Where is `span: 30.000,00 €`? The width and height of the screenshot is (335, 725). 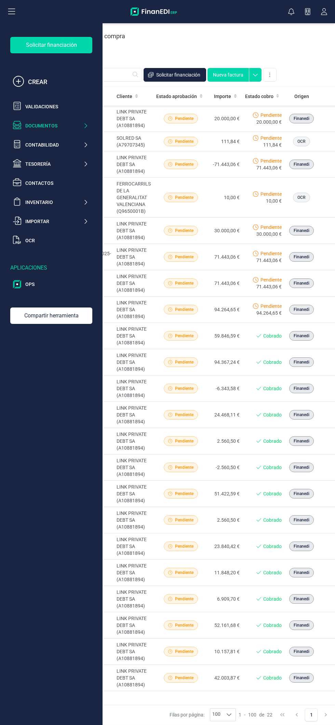 span: 30.000,00 € is located at coordinates (269, 234).